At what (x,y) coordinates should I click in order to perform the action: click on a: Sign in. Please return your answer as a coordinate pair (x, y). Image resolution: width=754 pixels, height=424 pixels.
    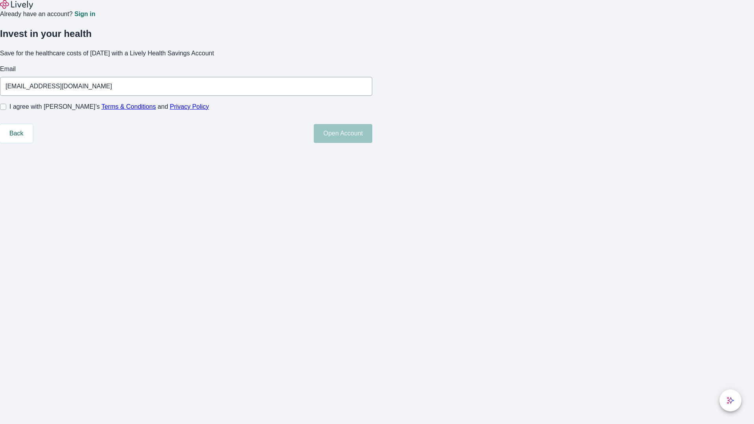
    Looking at the image, I should click on (84, 14).